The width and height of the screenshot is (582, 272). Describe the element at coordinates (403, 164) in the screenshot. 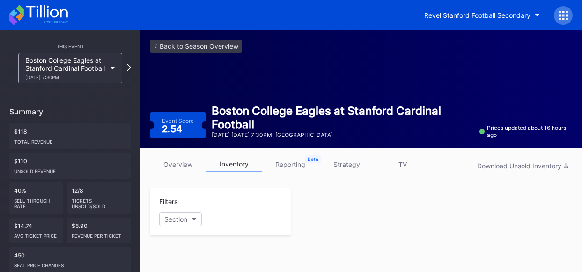

I see `a: TV` at that location.